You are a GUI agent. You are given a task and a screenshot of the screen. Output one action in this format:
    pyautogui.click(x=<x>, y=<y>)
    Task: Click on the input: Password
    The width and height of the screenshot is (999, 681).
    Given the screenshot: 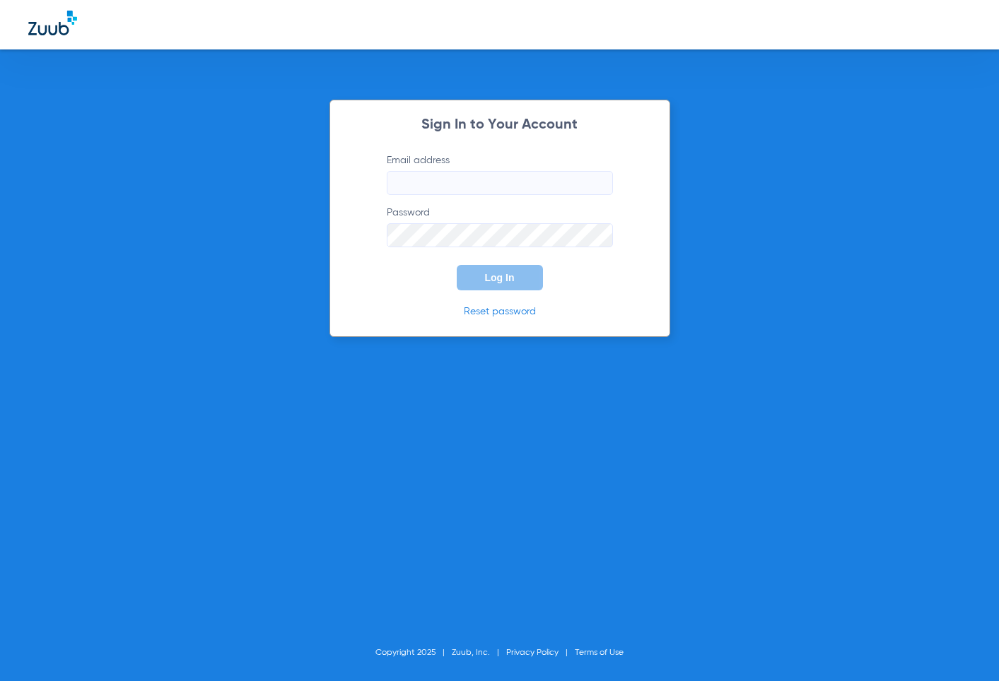 What is the action you would take?
    pyautogui.click(x=500, y=235)
    